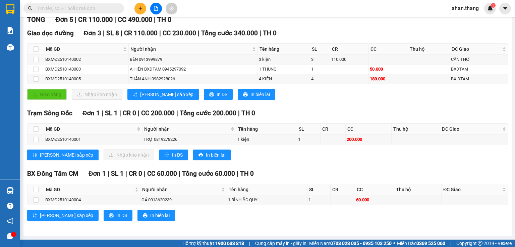 The height and width of the screenshot is (247, 515). I want to click on img: logo-vxr, so click(10, 9).